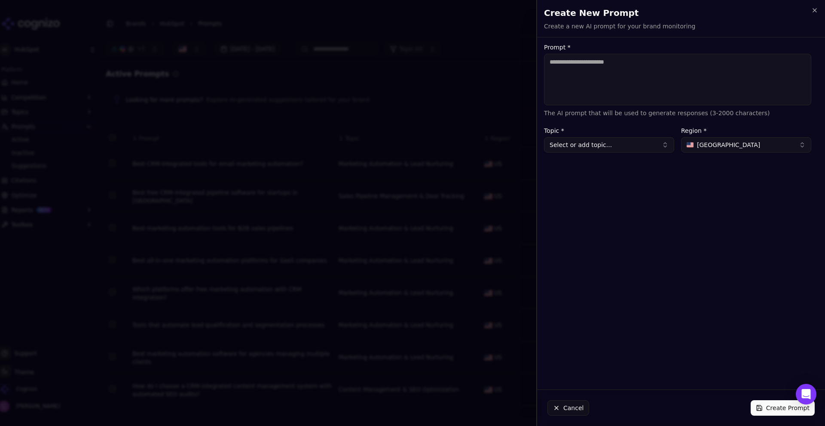 Image resolution: width=825 pixels, height=426 pixels. What do you see at coordinates (678, 113) in the screenshot?
I see `p: The AI prompt that will be used to generate responses (3-2000 characters)` at bounding box center [678, 113].